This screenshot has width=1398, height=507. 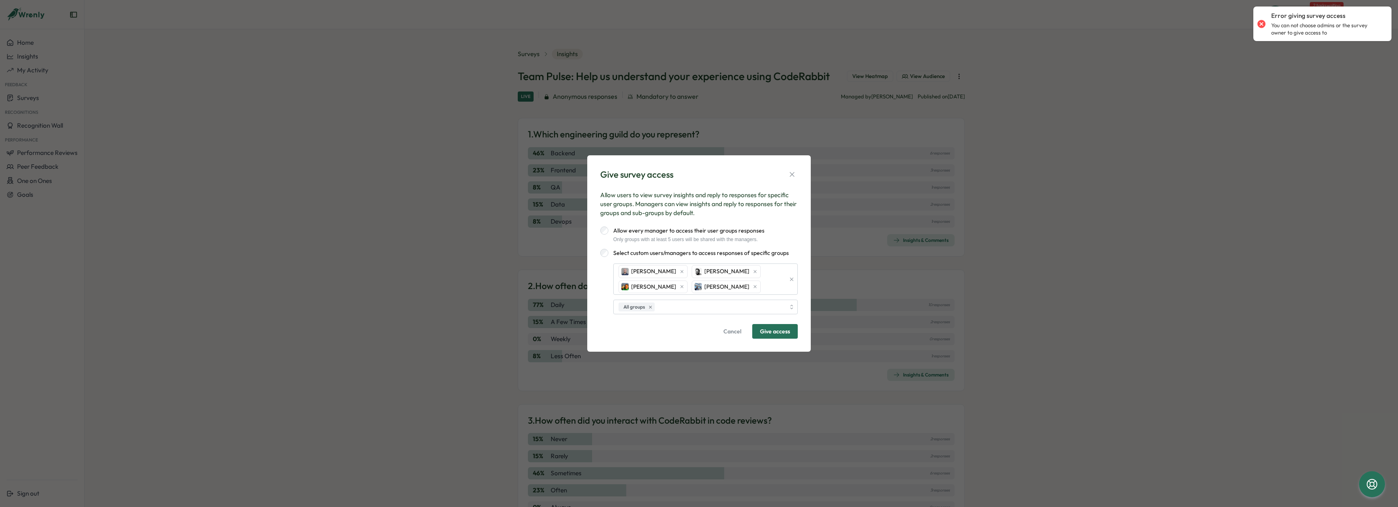 I want to click on p: Error giving survey access, so click(x=1308, y=16).